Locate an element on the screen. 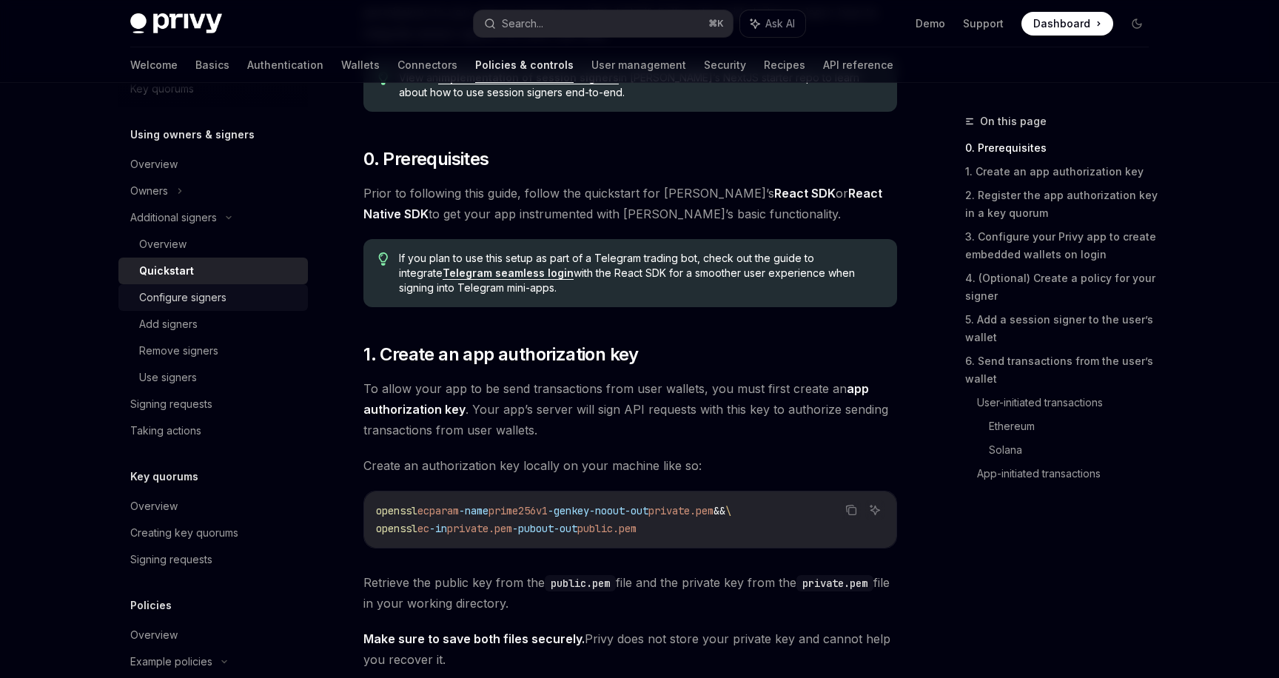 This screenshot has width=1279, height=678. h5: Key quorums is located at coordinates (164, 477).